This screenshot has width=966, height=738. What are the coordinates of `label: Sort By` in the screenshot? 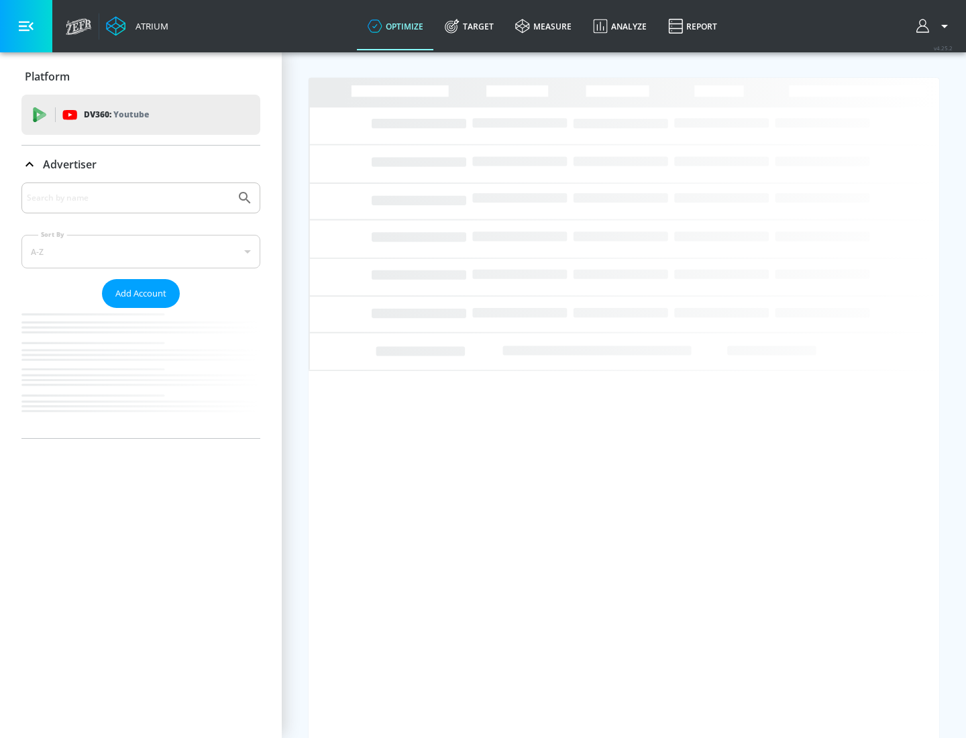 It's located at (52, 234).